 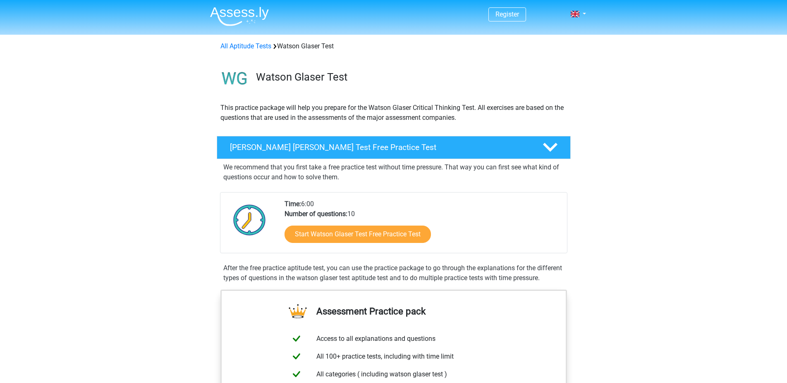 I want to click on a: Start Watson Glaser Test Free Practice Test, so click(x=358, y=234).